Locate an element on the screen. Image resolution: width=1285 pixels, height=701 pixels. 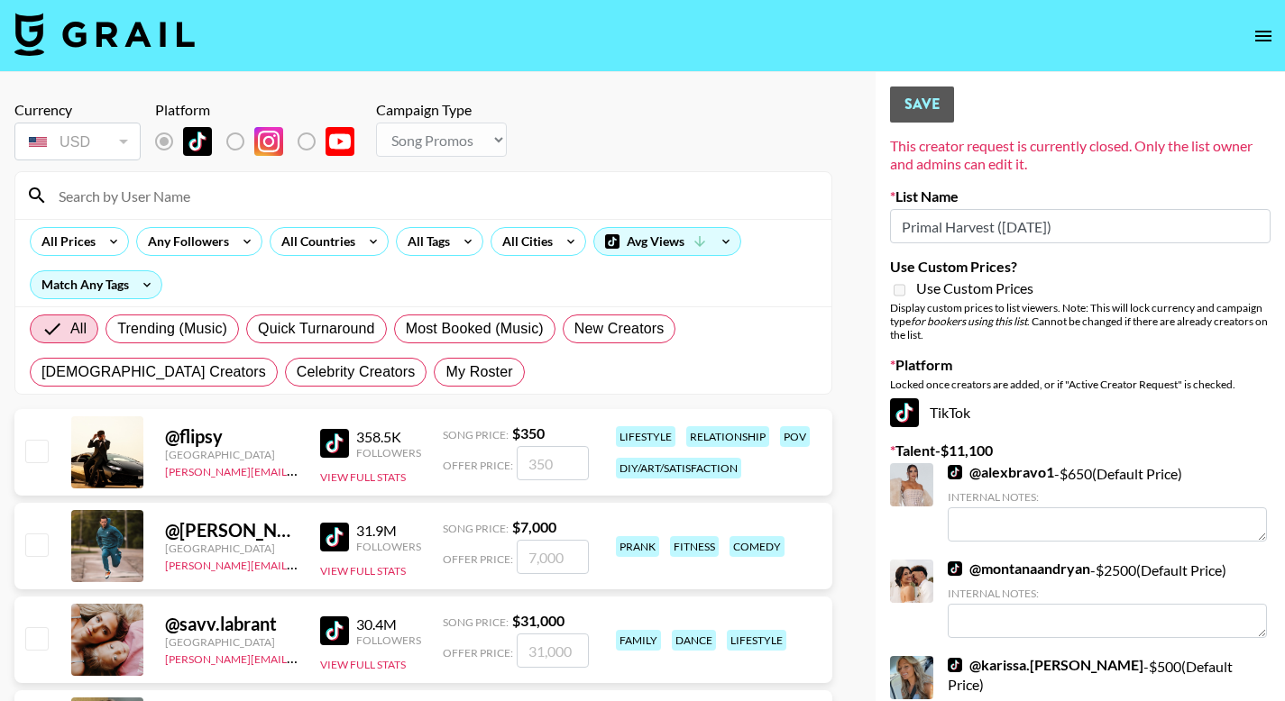
input: 31,000 is located at coordinates (553, 651).